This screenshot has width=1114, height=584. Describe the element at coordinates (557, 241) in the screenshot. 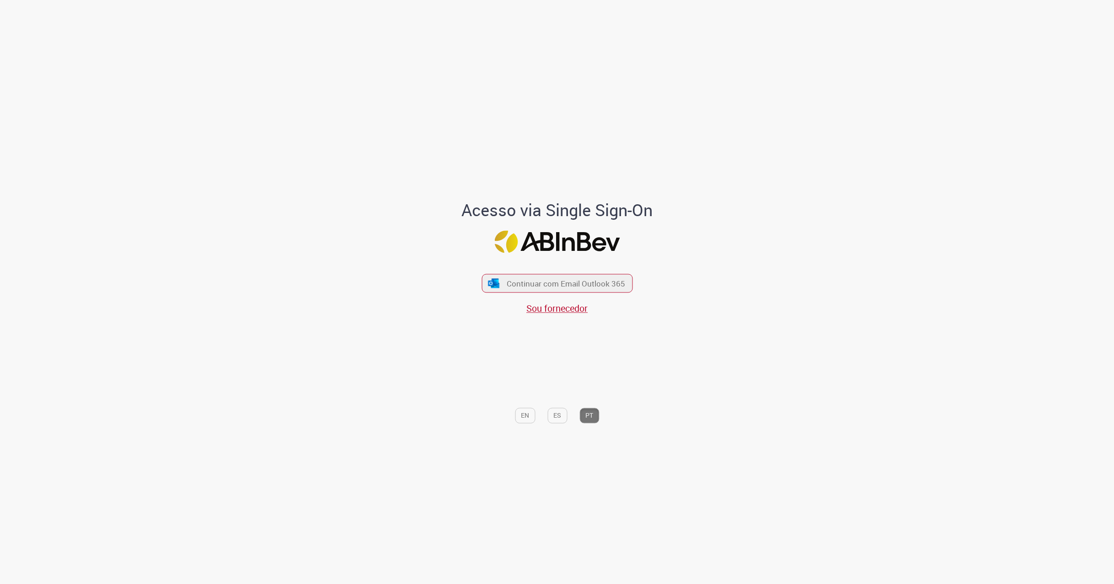

I see `img: Logo ABInBev` at that location.